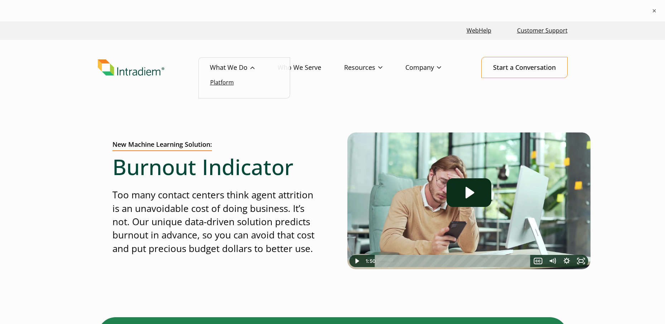 The image size is (665, 324). What do you see at coordinates (479, 30) in the screenshot?
I see `a: Link opens in a new window` at bounding box center [479, 30].